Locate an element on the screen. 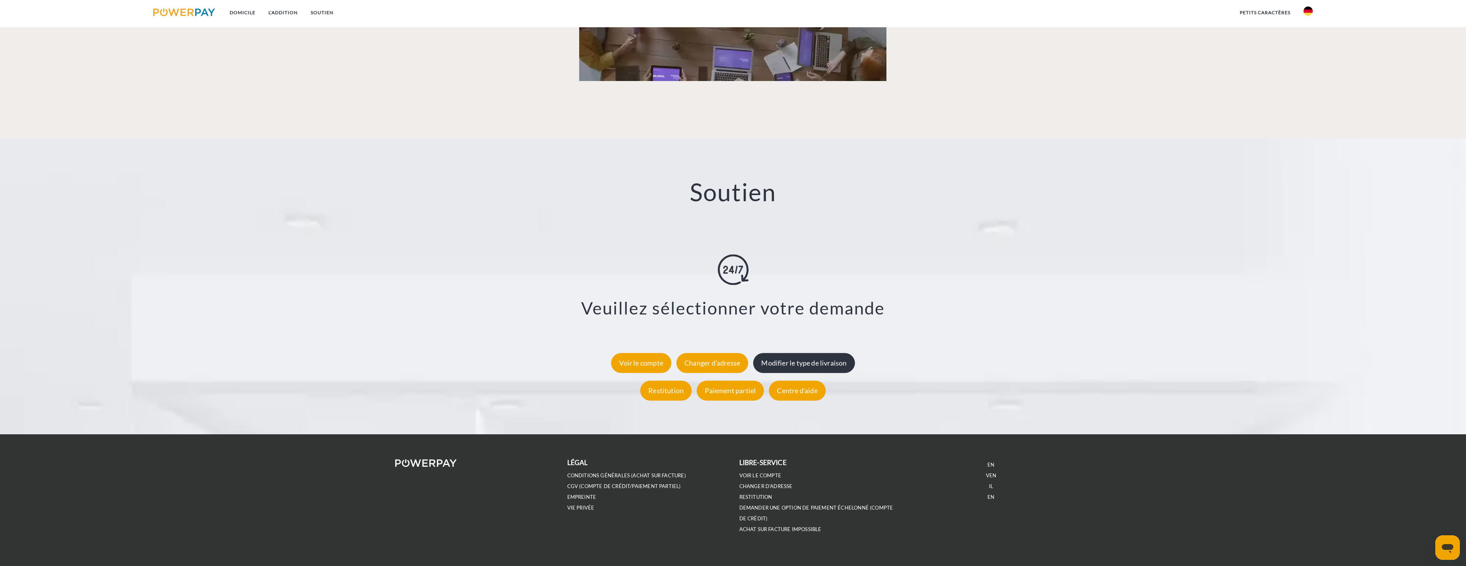 The height and width of the screenshot is (566, 1466). img: logo-powerpay.svg is located at coordinates (184, 12).